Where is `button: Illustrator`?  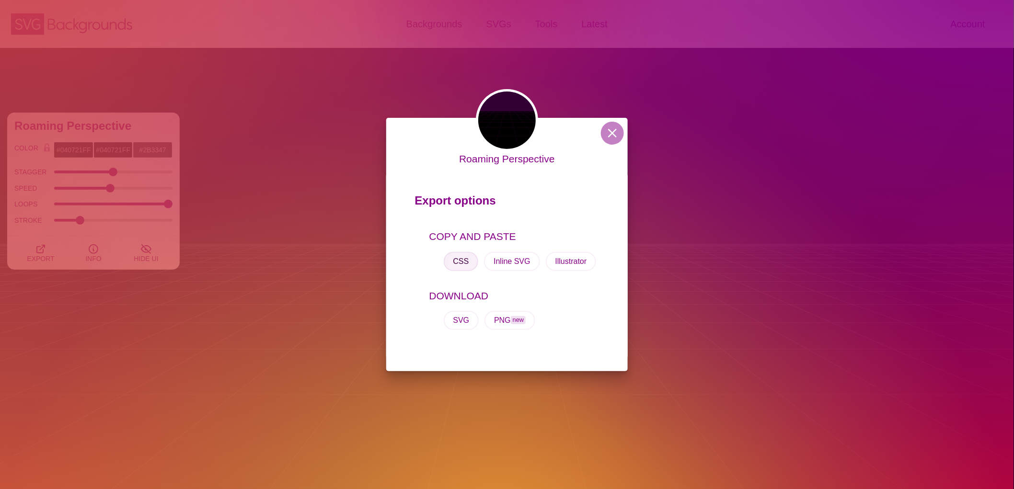 button: Illustrator is located at coordinates (571, 262).